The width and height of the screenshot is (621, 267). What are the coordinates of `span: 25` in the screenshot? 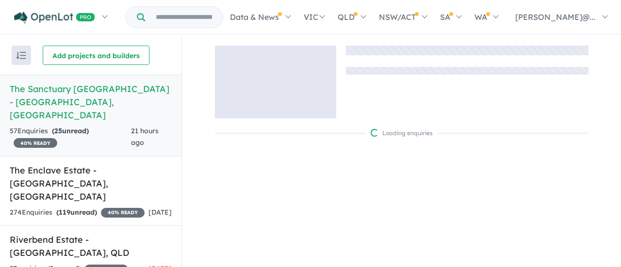 It's located at (58, 131).